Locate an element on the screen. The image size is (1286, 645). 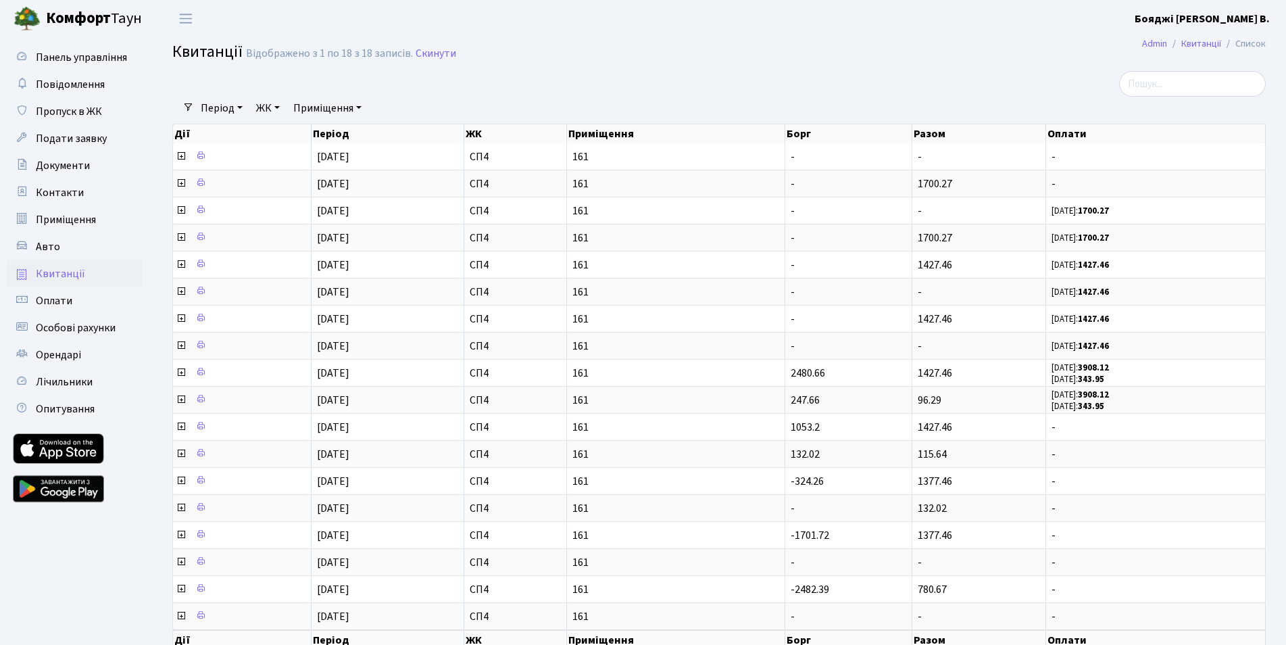
img: logo.png is located at coordinates (27, 19).